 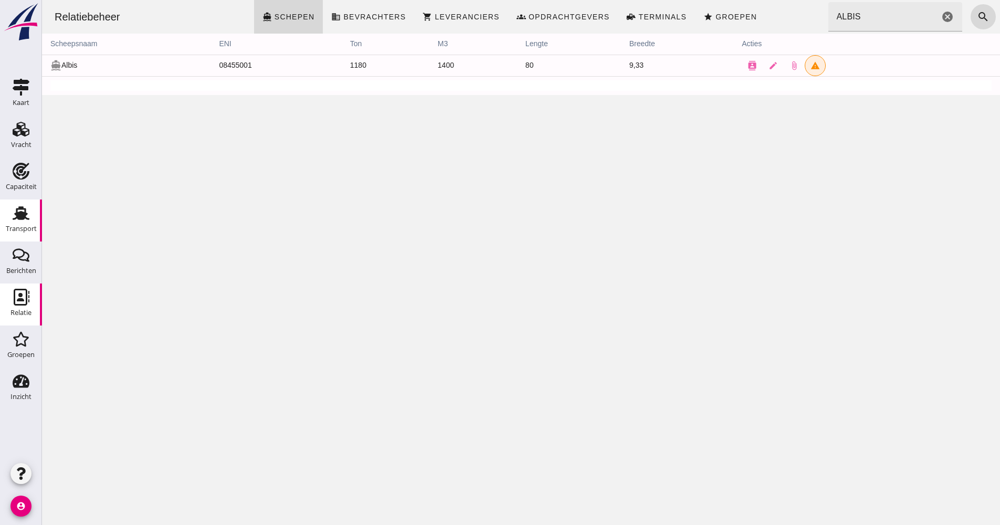 What do you see at coordinates (635, 44) in the screenshot?
I see `th: breedte` at bounding box center [635, 44].